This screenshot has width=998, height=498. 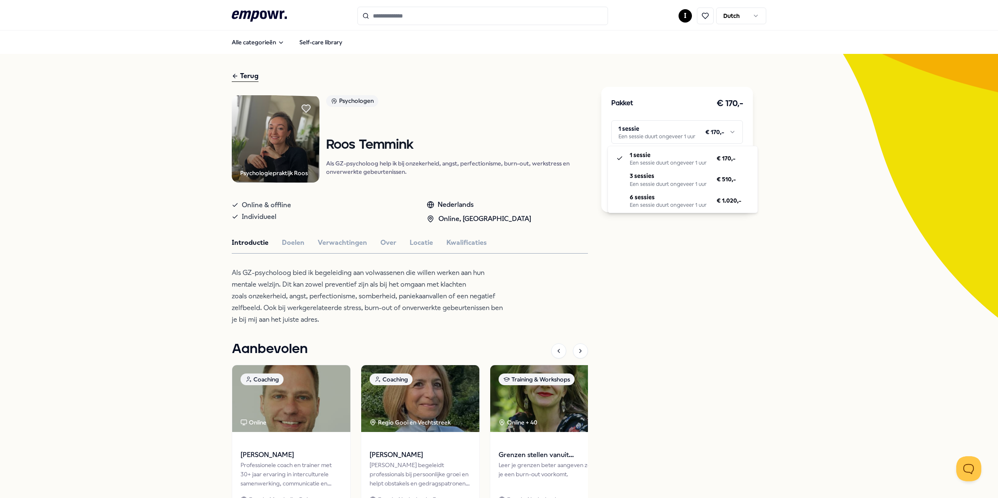 I want to click on span: € 1.020,-, so click(x=729, y=200).